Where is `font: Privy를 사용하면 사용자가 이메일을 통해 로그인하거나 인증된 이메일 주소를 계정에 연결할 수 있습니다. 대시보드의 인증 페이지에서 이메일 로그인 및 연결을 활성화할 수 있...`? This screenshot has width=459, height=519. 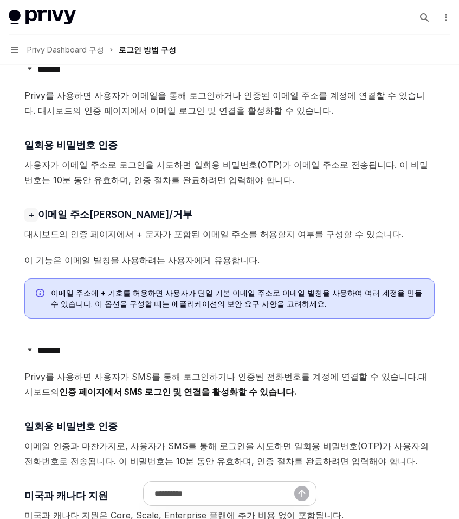
font: Privy를 사용하면 사용자가 이메일을 통해 로그인하거나 인증된 이메일 주소를 계정에 연결할 수 있습니다. 대시보드의 인증 페이지에서 이메일 로그인 및 연결을 활성화할 수 있... is located at coordinates (224, 103).